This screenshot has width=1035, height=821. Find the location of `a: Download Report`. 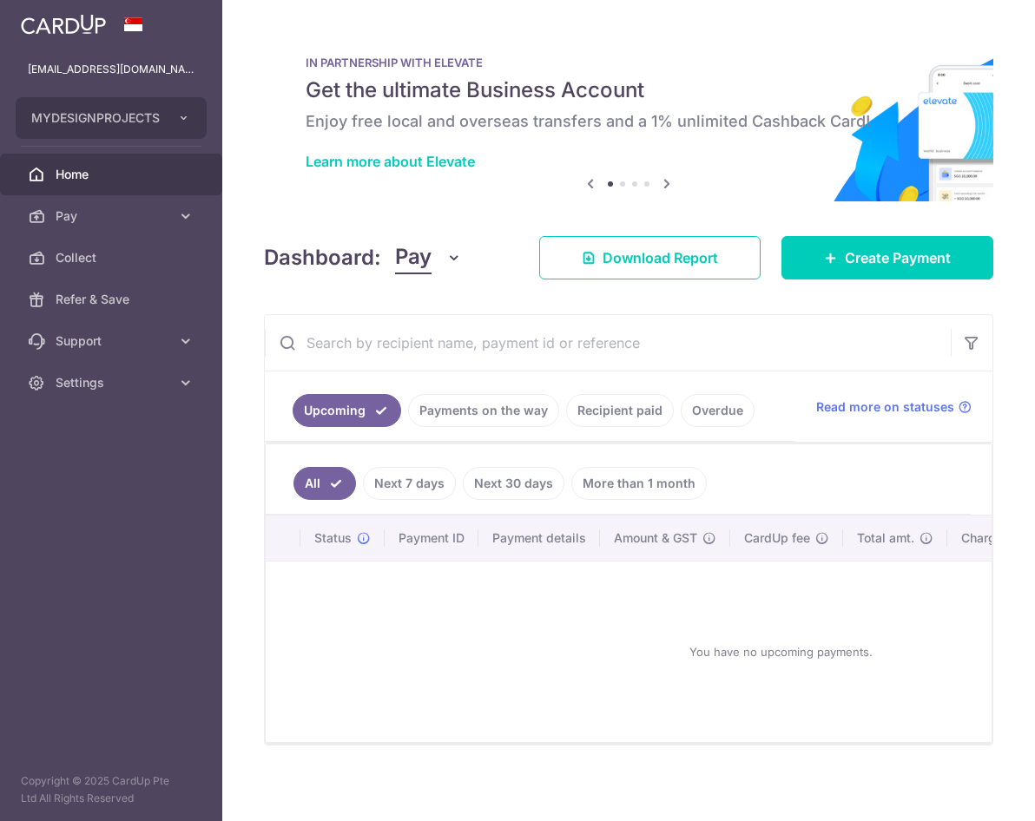

a: Download Report is located at coordinates (649, 258).